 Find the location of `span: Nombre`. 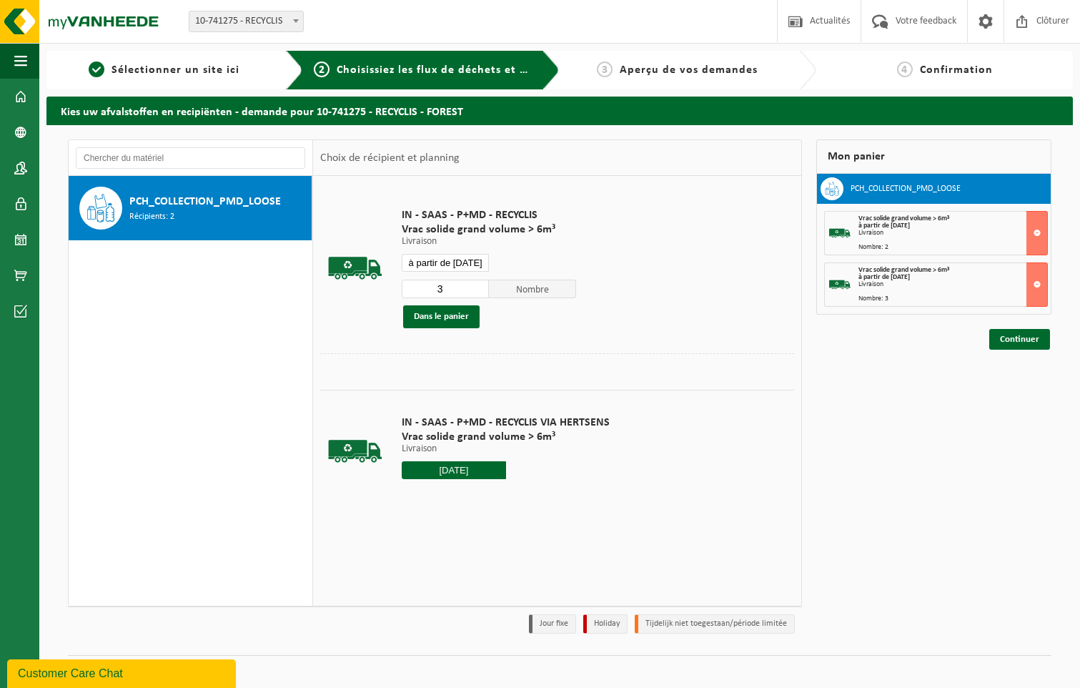

span: Nombre is located at coordinates (533, 289).